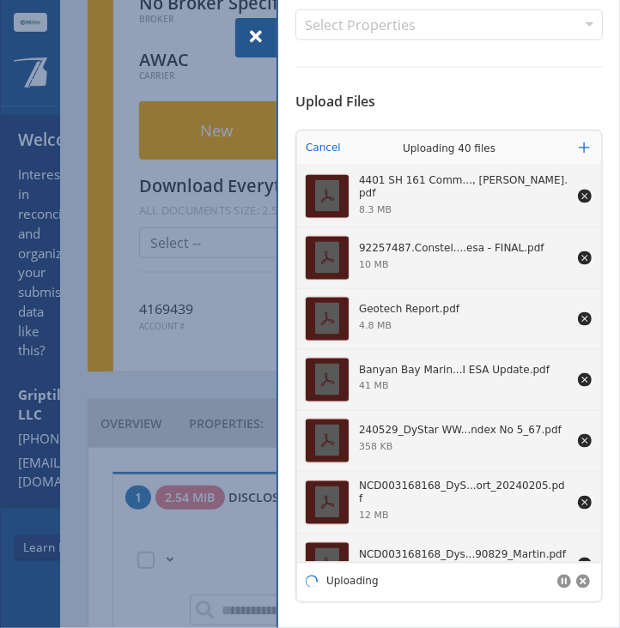 The width and height of the screenshot is (620, 628). Describe the element at coordinates (373, 516) in the screenshot. I see `div: 12 MB` at that location.